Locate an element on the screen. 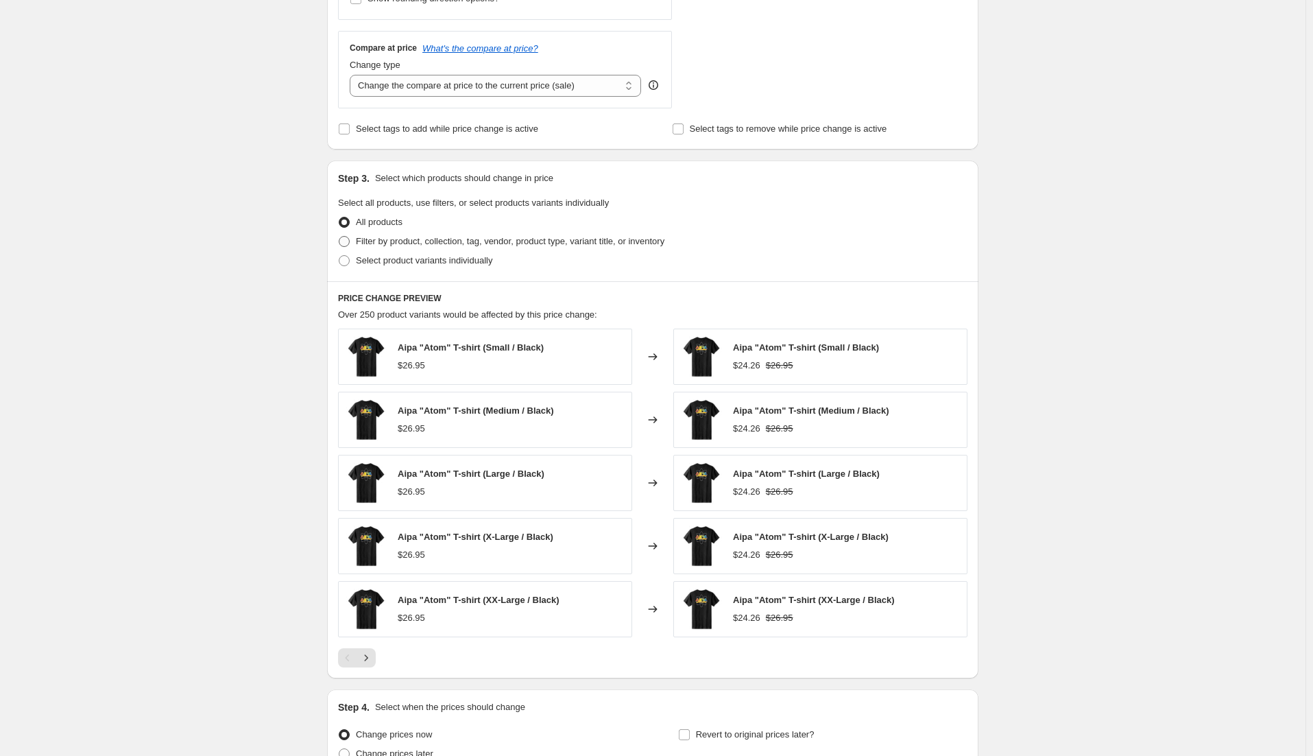 The height and width of the screenshot is (756, 1313). h6: PRICE CHANGE PREVIEW is located at coordinates (653, 298).